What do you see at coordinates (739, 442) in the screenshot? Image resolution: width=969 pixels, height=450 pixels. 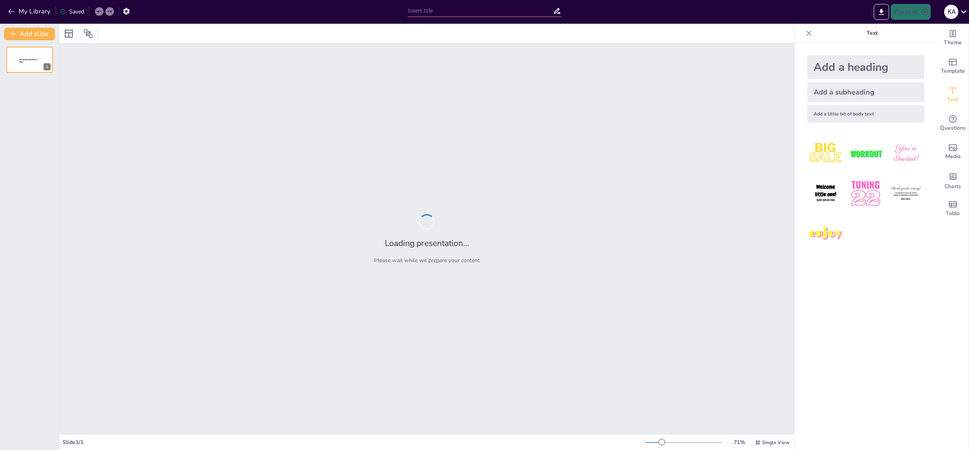 I see `div: 71 %` at bounding box center [739, 442].